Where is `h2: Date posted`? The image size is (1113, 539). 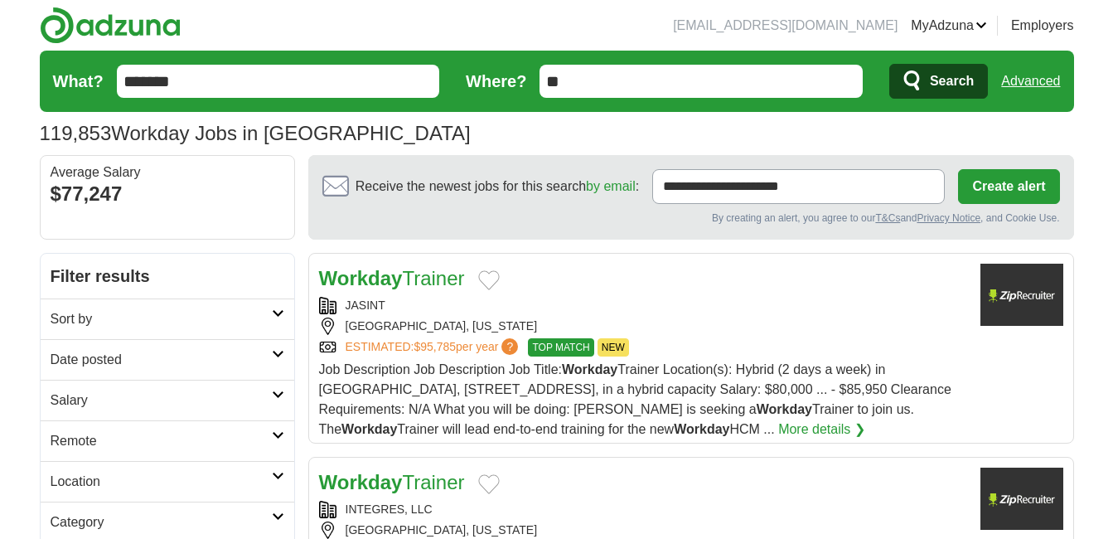 h2: Date posted is located at coordinates (161, 360).